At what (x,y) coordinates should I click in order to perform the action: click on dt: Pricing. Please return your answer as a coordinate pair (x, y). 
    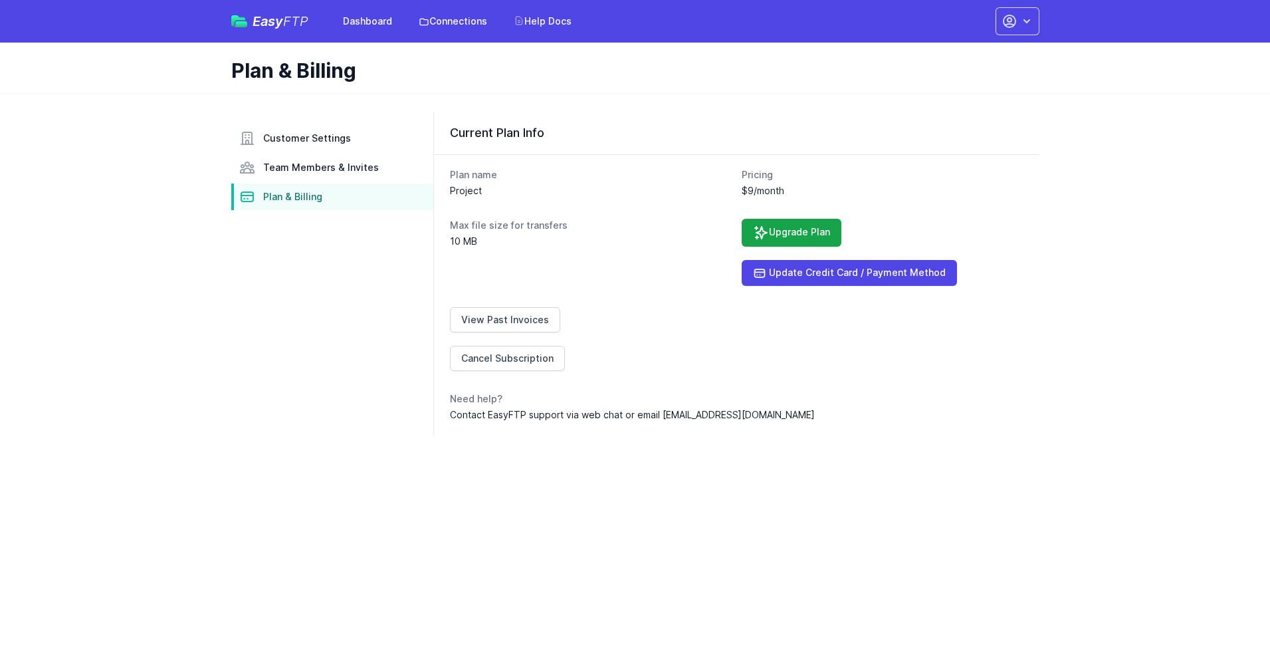
    Looking at the image, I should click on (883, 175).